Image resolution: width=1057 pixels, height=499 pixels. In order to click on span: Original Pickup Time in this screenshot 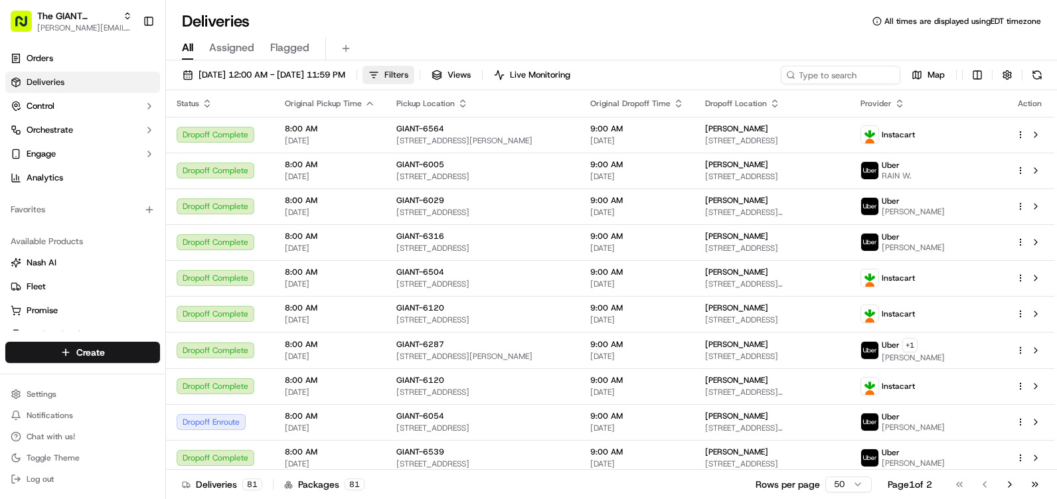, I will do `click(323, 104)`.